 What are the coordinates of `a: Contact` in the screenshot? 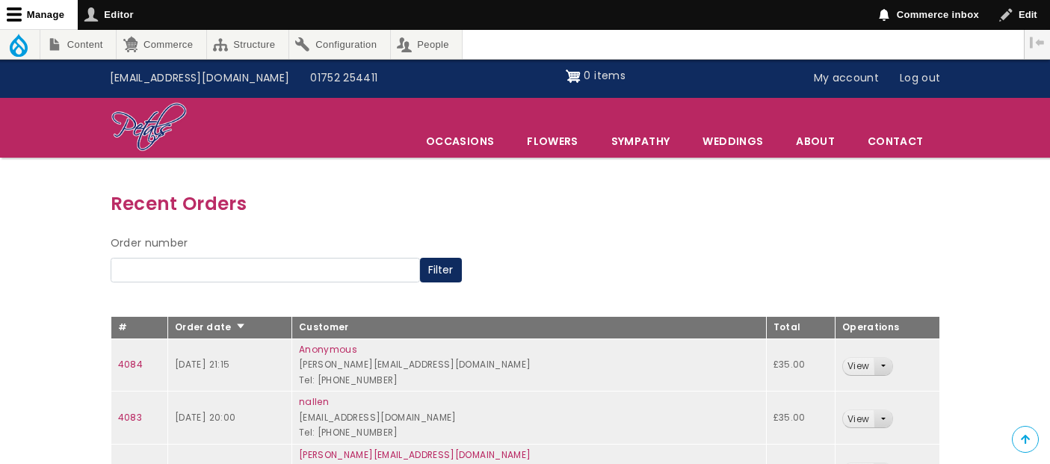 It's located at (895, 141).